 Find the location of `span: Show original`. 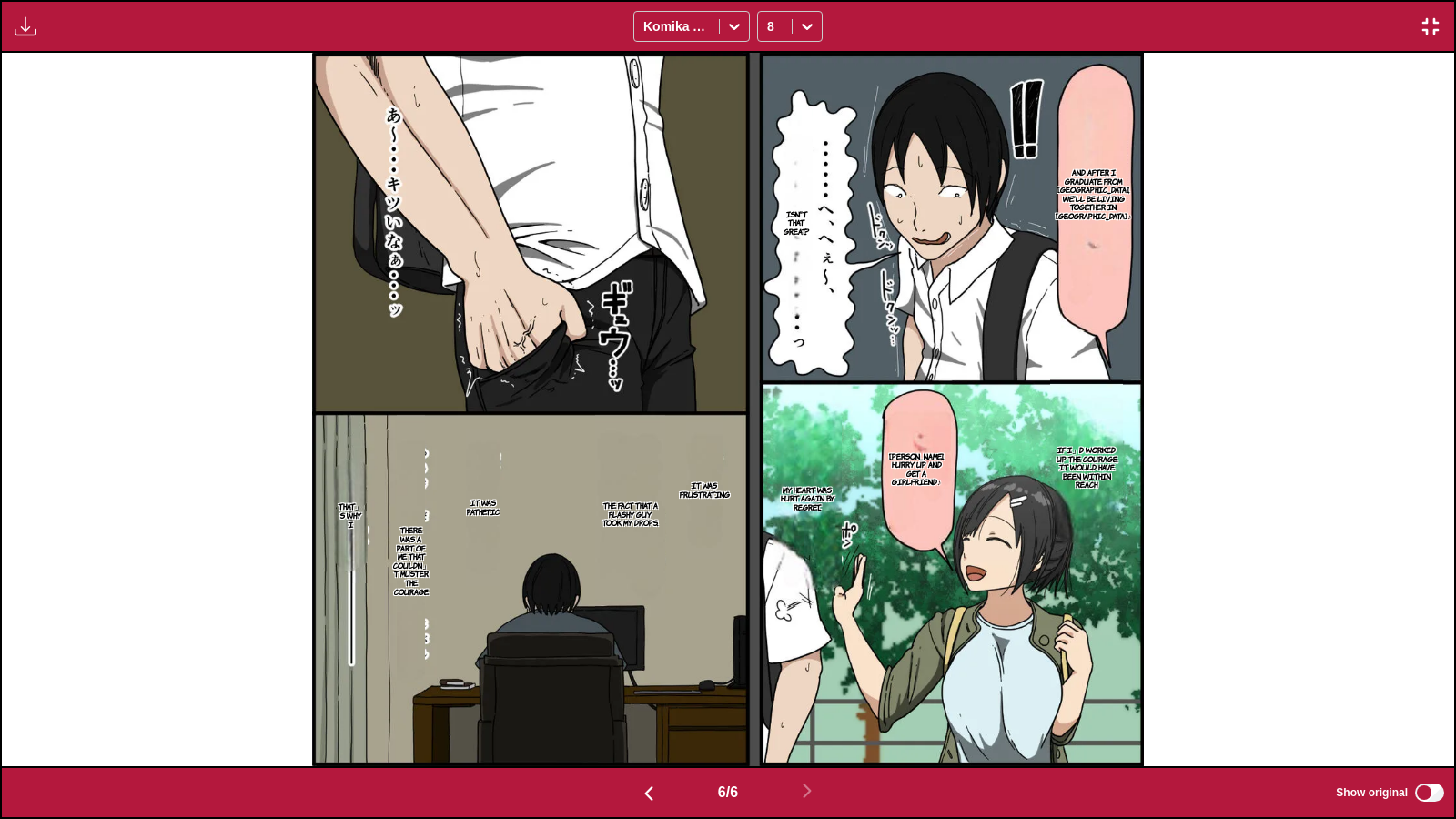

span: Show original is located at coordinates (1371, 793).